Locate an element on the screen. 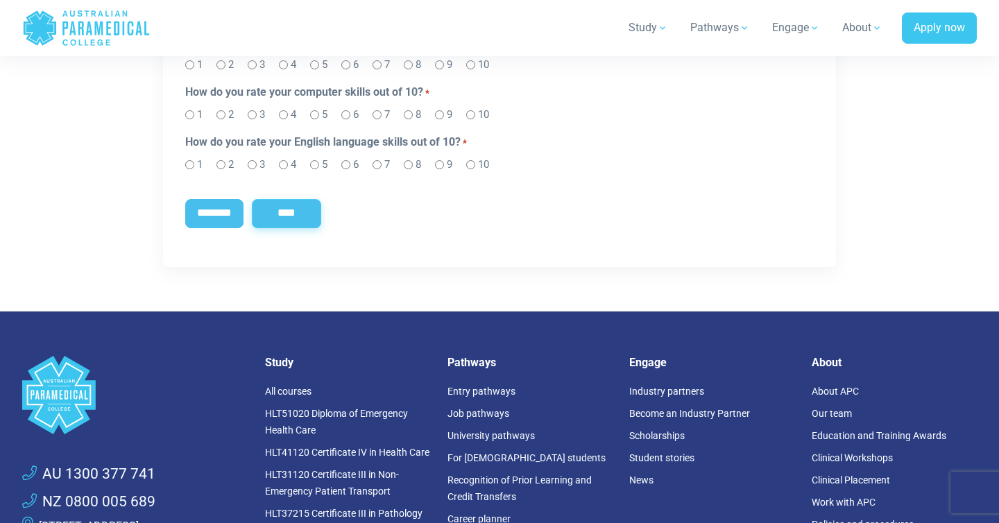  a: News is located at coordinates (641, 480).